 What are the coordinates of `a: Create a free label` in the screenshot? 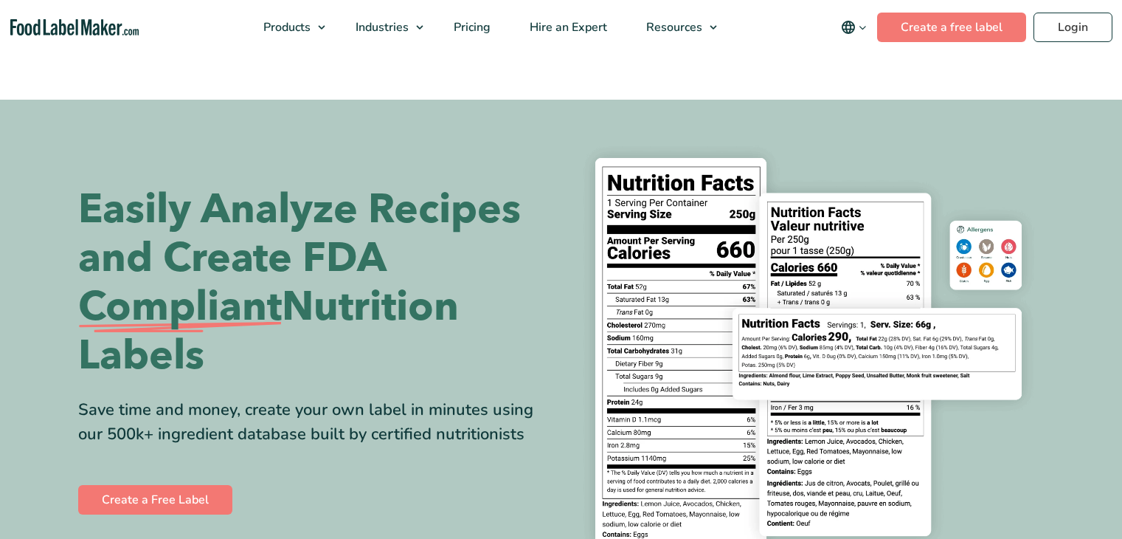 It's located at (952, 27).